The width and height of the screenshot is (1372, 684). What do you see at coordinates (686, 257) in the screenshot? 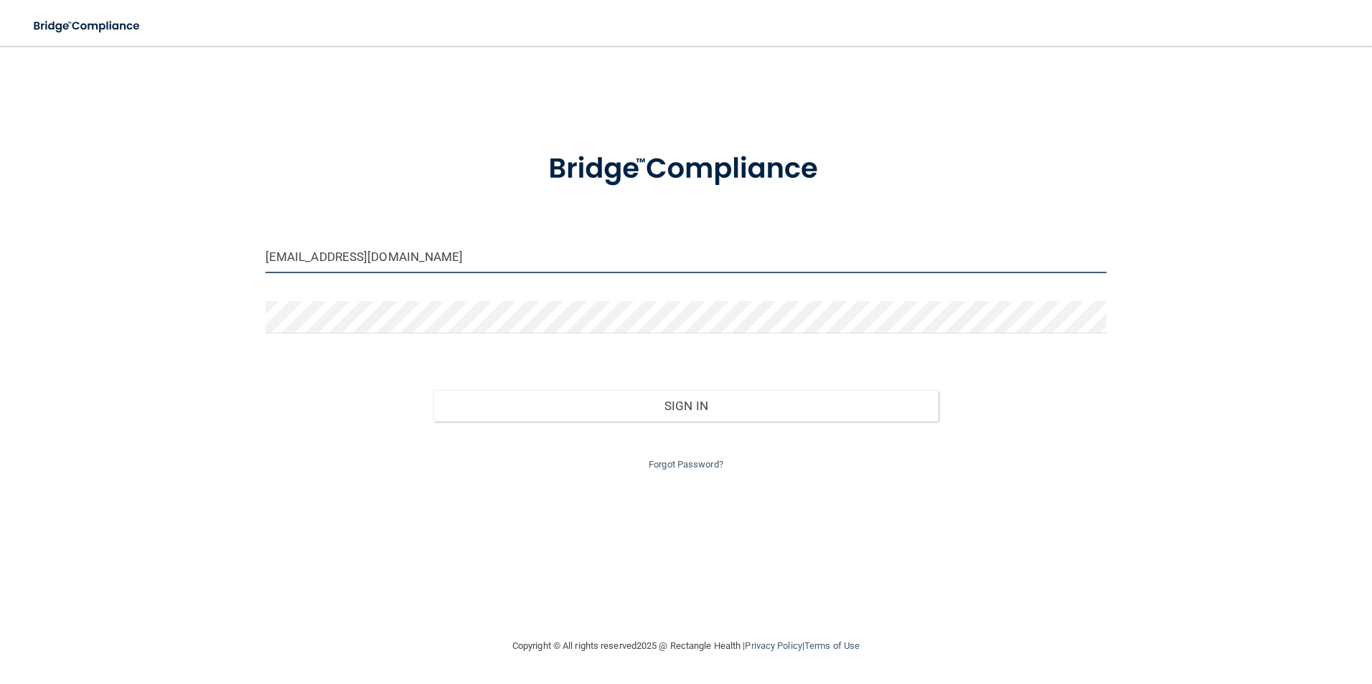
I see `input: Email` at bounding box center [686, 257].